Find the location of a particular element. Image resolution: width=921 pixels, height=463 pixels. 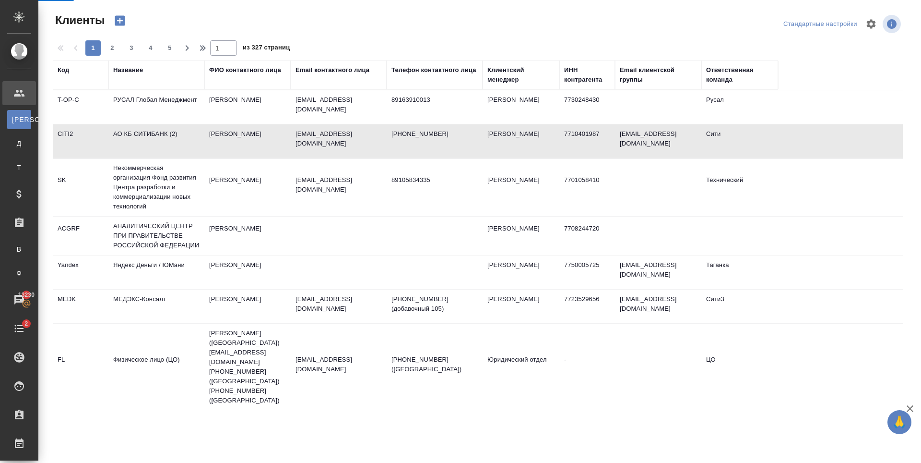

span: Ф is located at coordinates (19, 273).